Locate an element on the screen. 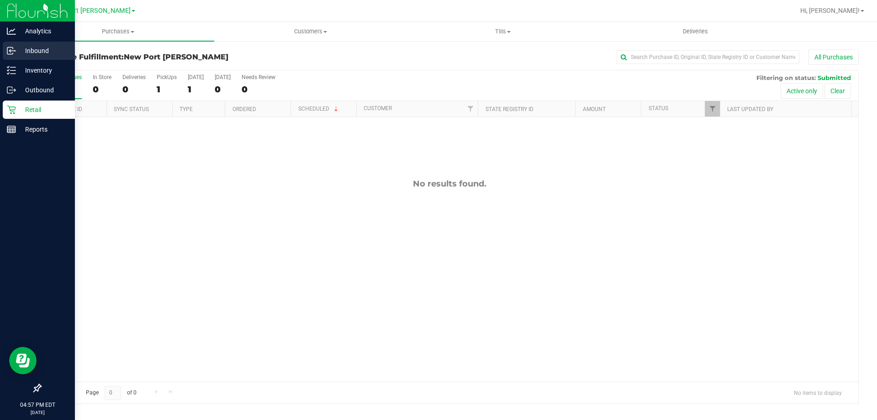 This screenshot has height=420, width=877. inline-svg: Analytics is located at coordinates (11, 31).